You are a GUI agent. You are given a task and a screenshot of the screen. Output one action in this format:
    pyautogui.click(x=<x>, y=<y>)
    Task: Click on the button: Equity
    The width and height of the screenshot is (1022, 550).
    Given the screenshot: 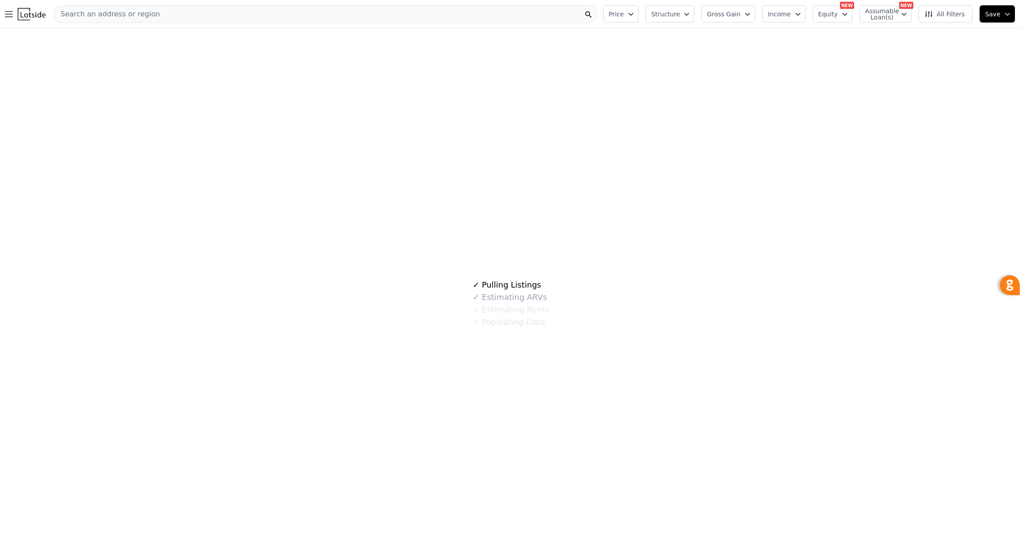 What is the action you would take?
    pyautogui.click(x=832, y=14)
    